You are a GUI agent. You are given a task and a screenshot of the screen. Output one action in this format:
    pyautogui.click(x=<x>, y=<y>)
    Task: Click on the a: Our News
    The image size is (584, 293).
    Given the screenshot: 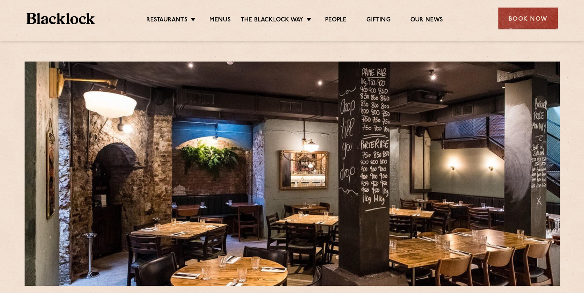 What is the action you would take?
    pyautogui.click(x=427, y=21)
    